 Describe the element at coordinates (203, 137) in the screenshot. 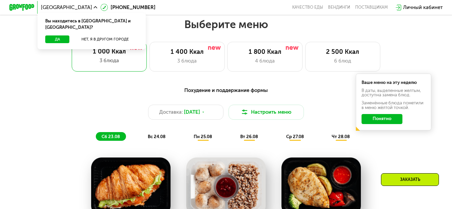

I see `span: пн 25.08` at that location.